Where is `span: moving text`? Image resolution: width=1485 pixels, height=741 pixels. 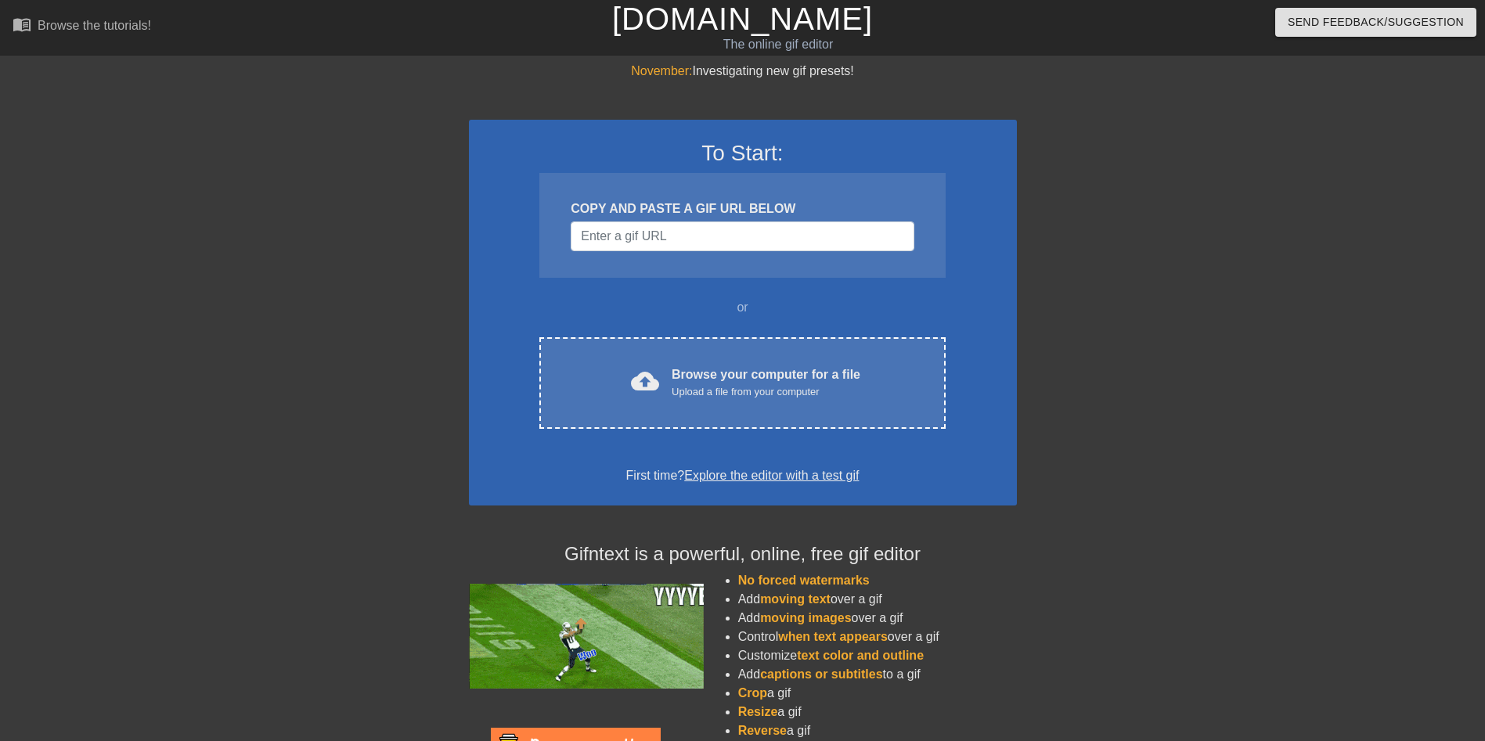 span: moving text is located at coordinates (795, 599).